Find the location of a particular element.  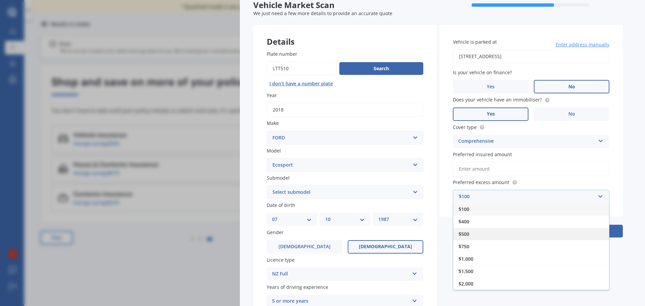

span: Years of driving experience is located at coordinates (297, 287).